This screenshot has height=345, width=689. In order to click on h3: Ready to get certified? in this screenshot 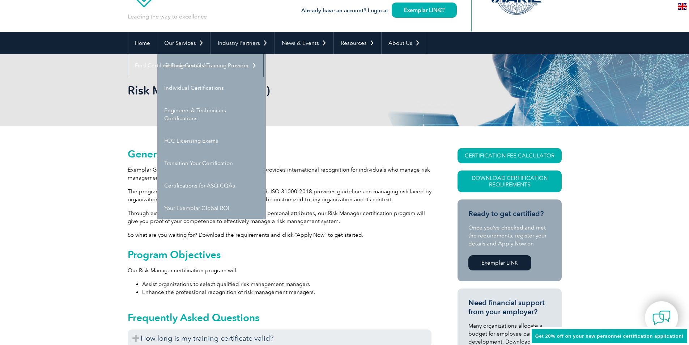, I will do `click(510, 214)`.